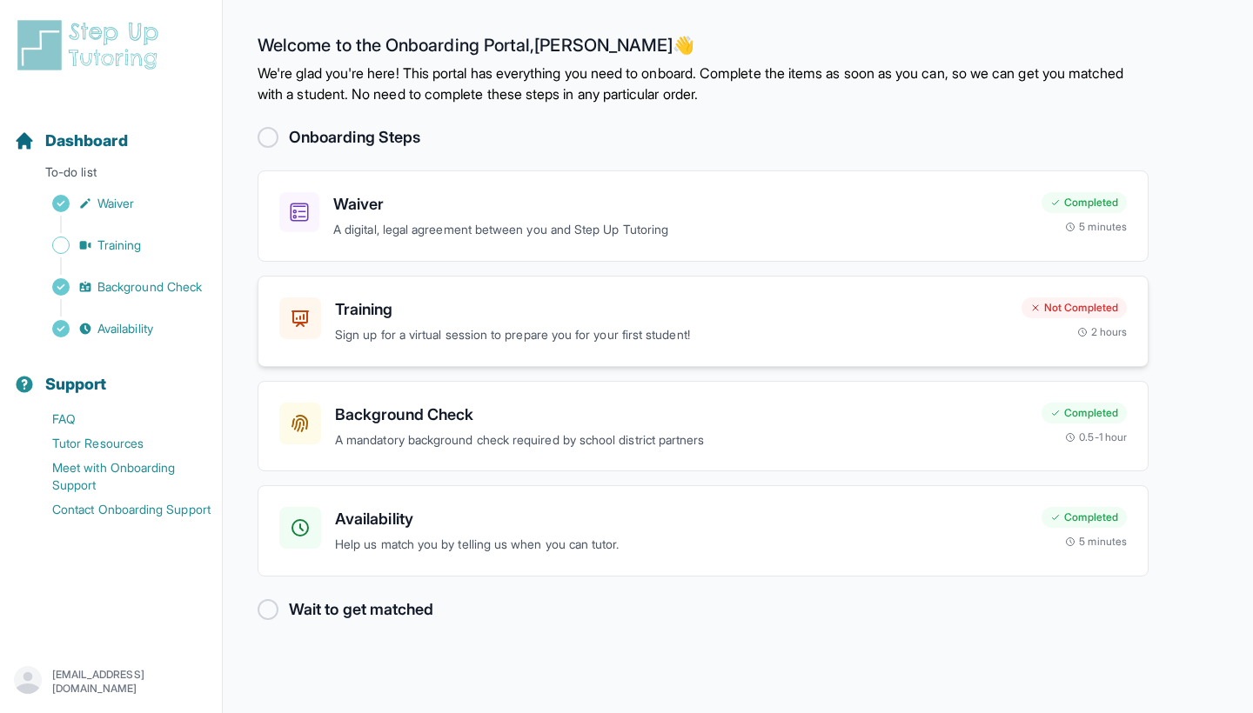  What do you see at coordinates (86, 141) in the screenshot?
I see `span: Dashboard` at bounding box center [86, 141].